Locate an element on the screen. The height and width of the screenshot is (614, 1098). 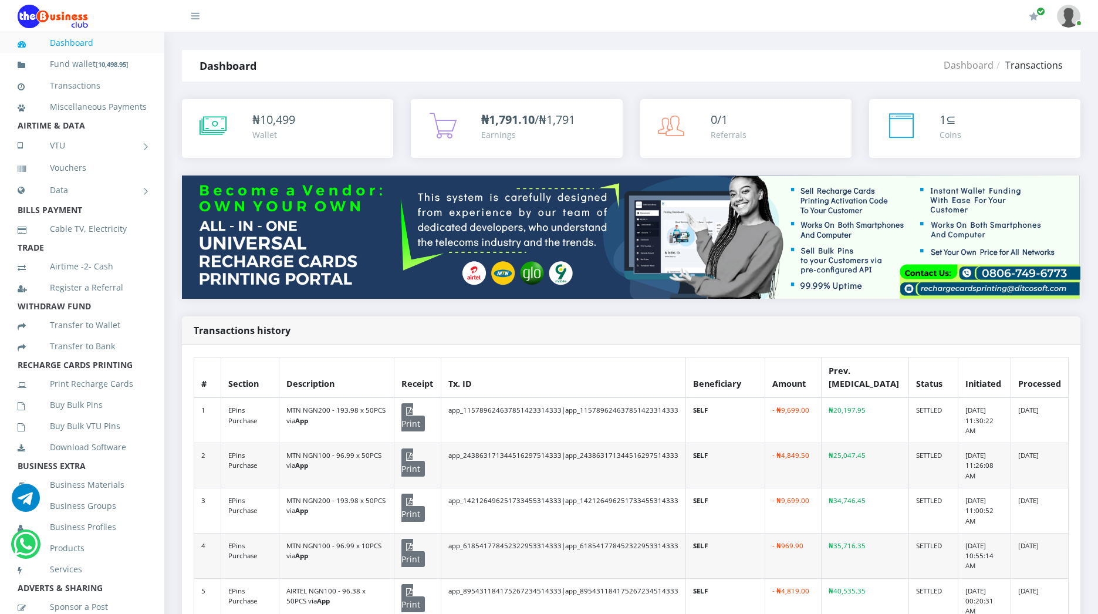
span: Renew/Upgrade Subscription is located at coordinates (1041, 11).